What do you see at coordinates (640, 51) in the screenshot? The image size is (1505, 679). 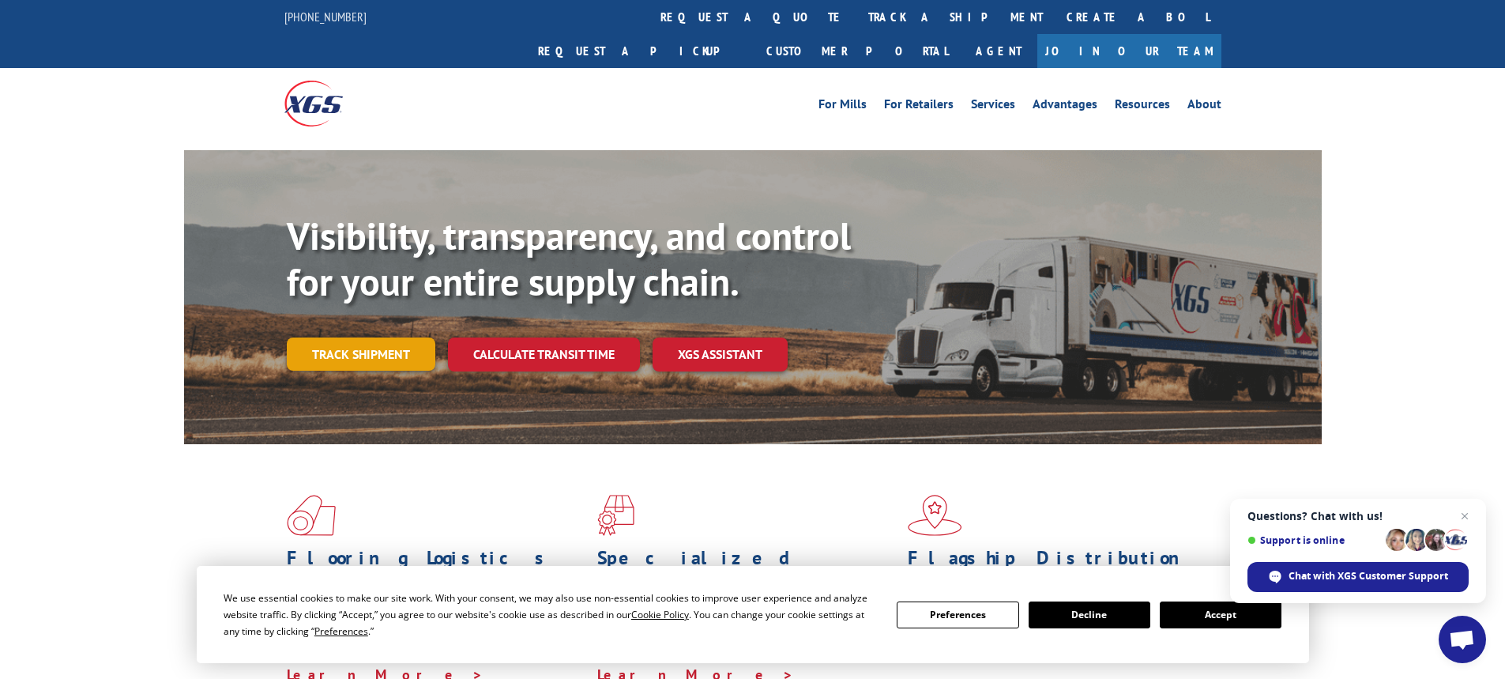 I see `a: Request a pickup` at bounding box center [640, 51].